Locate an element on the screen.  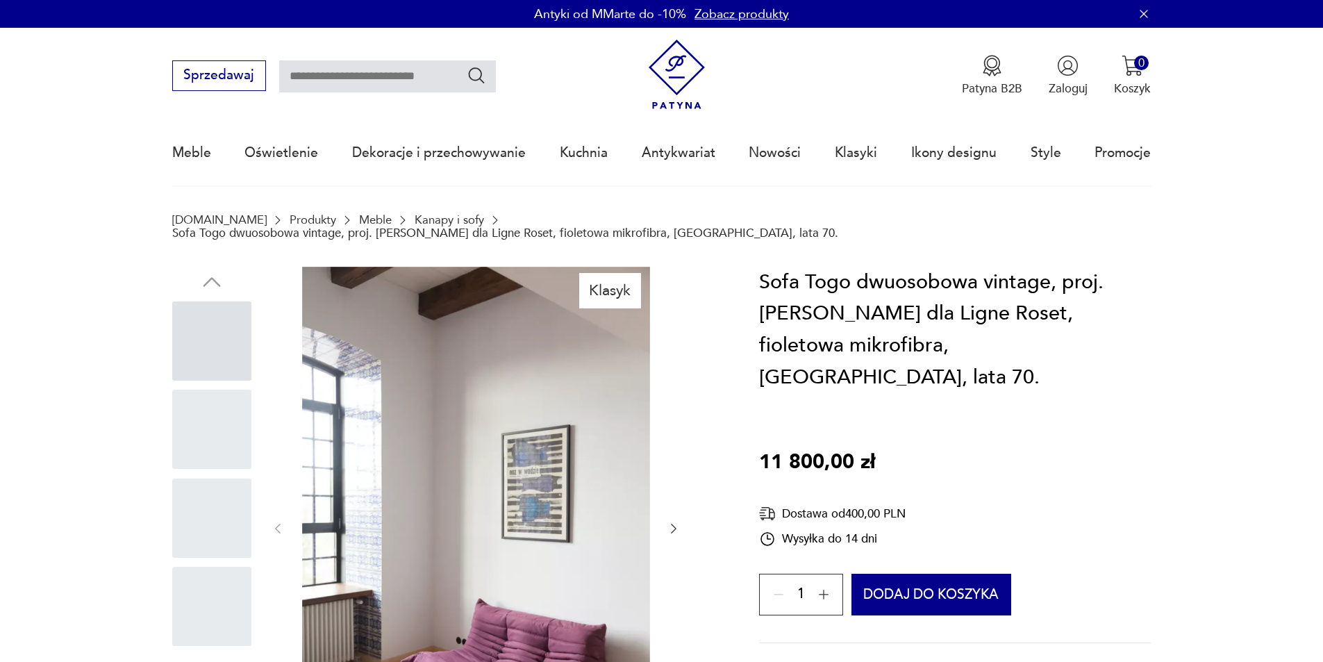
div: Klasyk is located at coordinates (610, 290).